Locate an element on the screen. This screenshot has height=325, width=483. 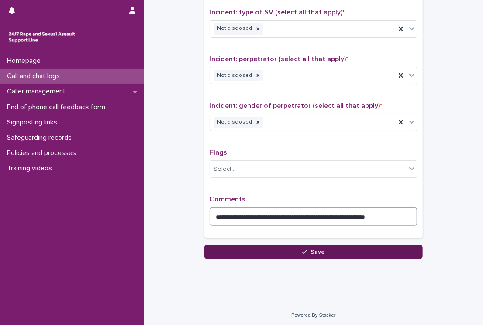
span: Incident: perpetrator (select all that apply) is located at coordinates (279, 59).